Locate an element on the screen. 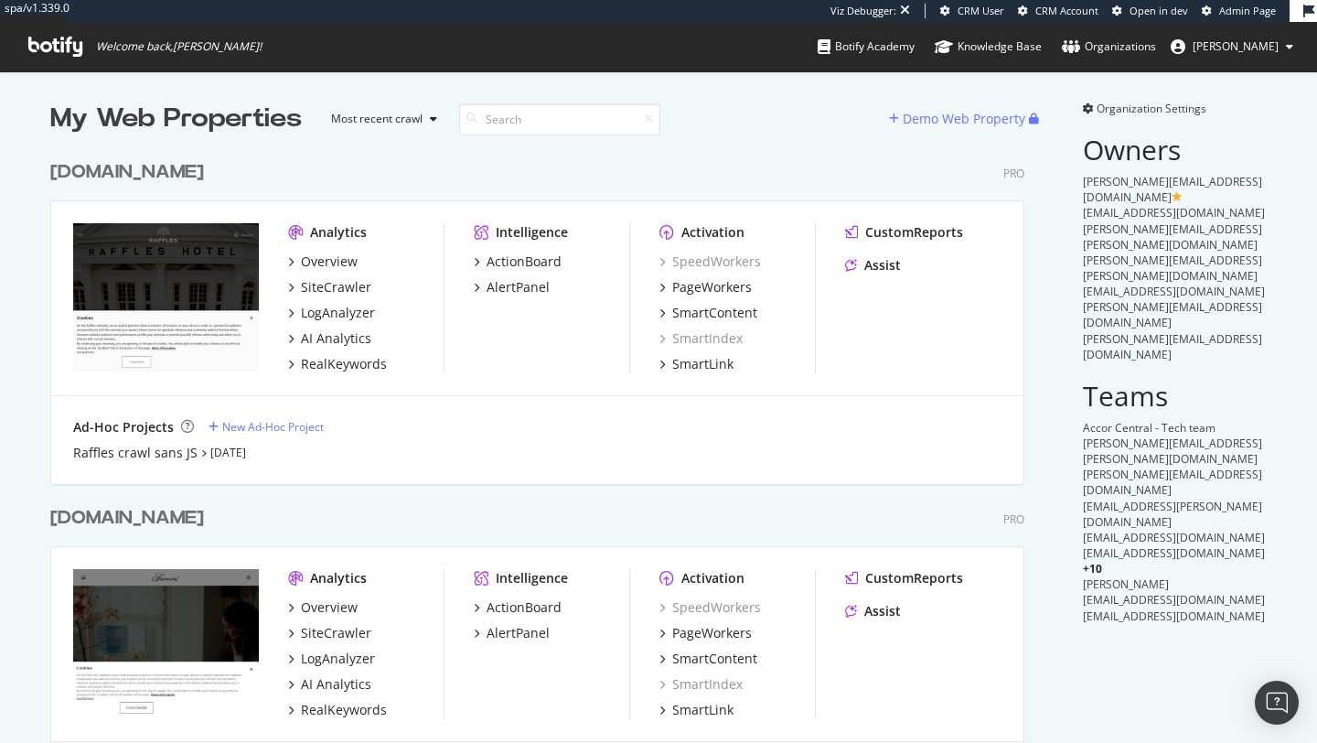  div: Knowledge Base is located at coordinates (988, 47).